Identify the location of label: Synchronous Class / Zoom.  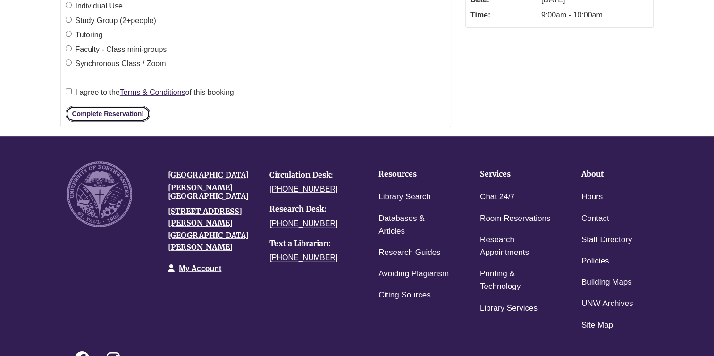
(116, 64).